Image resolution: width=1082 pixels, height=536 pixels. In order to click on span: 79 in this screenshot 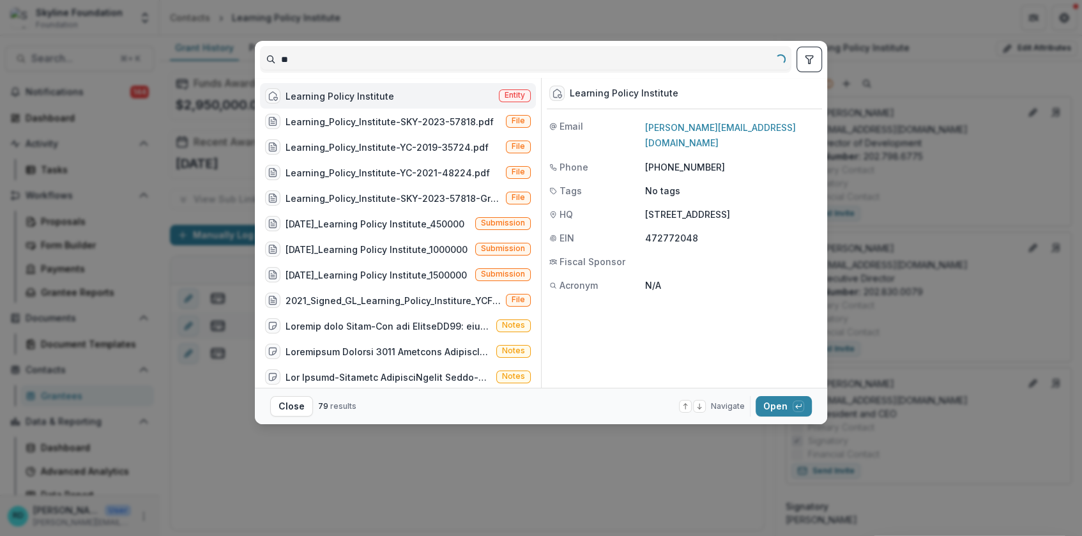, I will do `click(323, 405)`.